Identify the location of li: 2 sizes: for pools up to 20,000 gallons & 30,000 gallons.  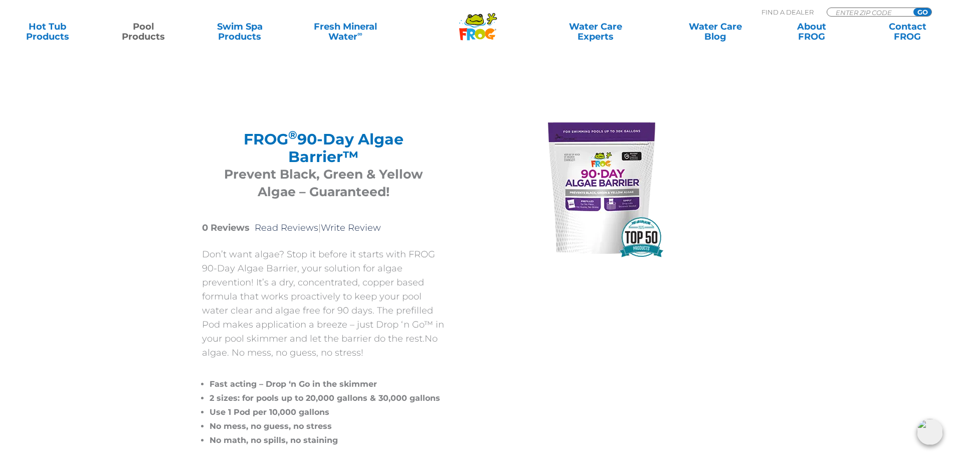
(327, 398).